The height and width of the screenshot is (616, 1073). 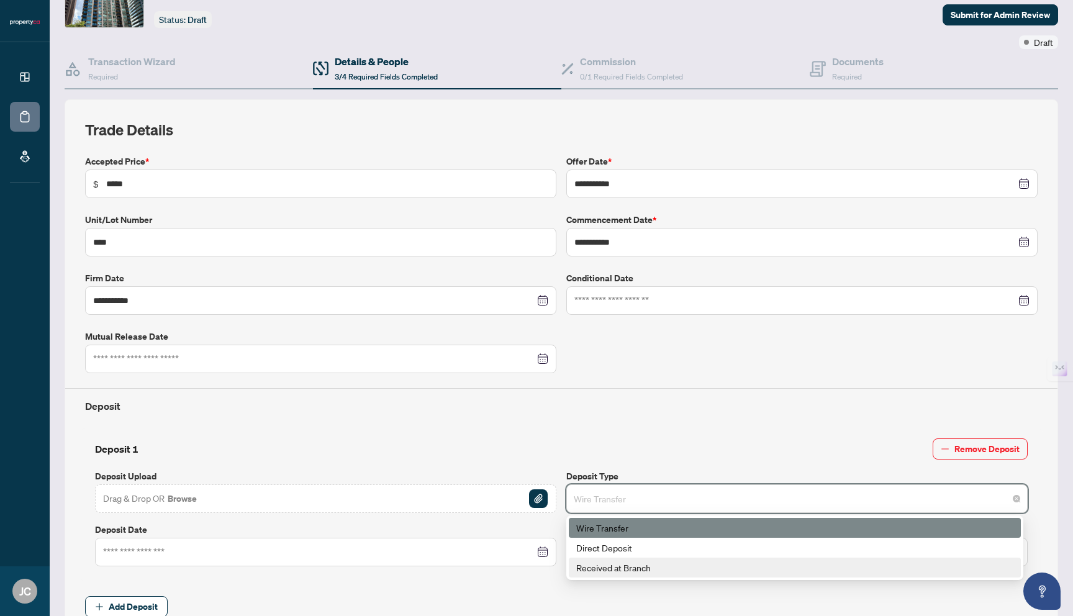 What do you see at coordinates (1000, 15) in the screenshot?
I see `button: Submit for Admin Review` at bounding box center [1000, 15].